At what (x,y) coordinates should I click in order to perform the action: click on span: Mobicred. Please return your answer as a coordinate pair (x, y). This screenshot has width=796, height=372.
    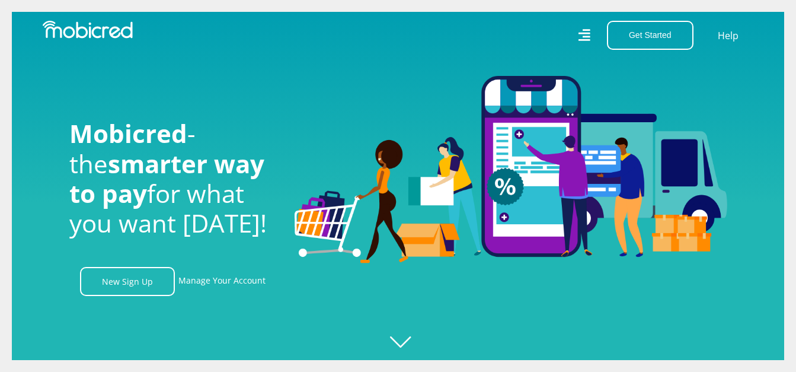
    Looking at the image, I should click on (128, 133).